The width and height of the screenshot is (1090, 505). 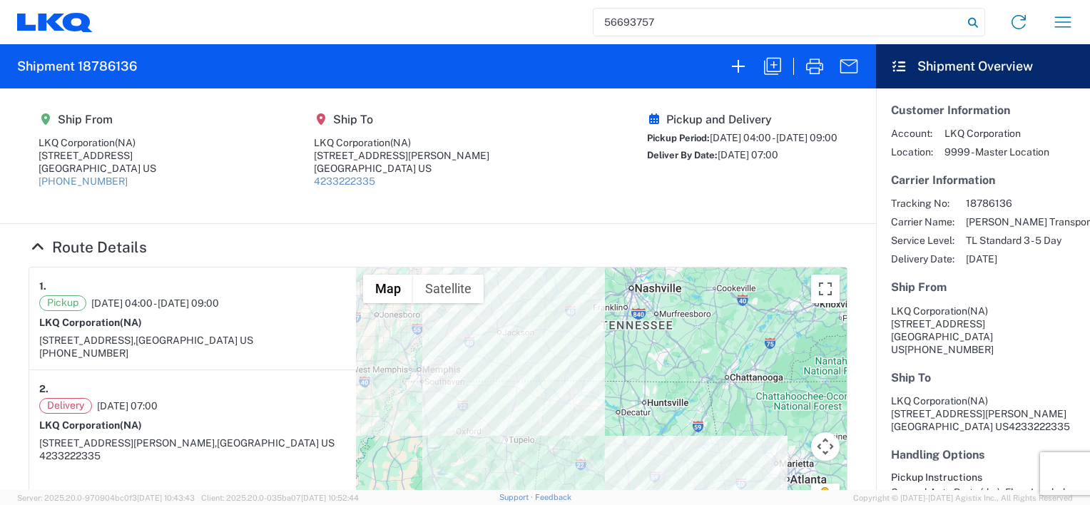 I want to click on h5: Customer Information, so click(x=983, y=110).